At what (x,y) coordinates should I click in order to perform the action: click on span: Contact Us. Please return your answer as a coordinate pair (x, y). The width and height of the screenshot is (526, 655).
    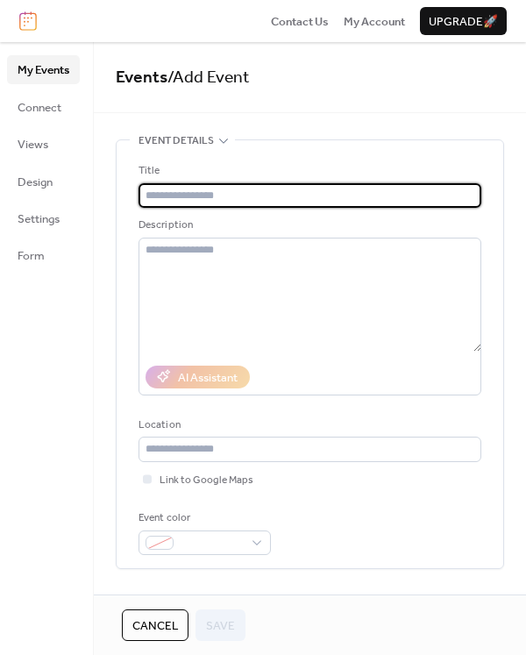
    Looking at the image, I should click on (300, 22).